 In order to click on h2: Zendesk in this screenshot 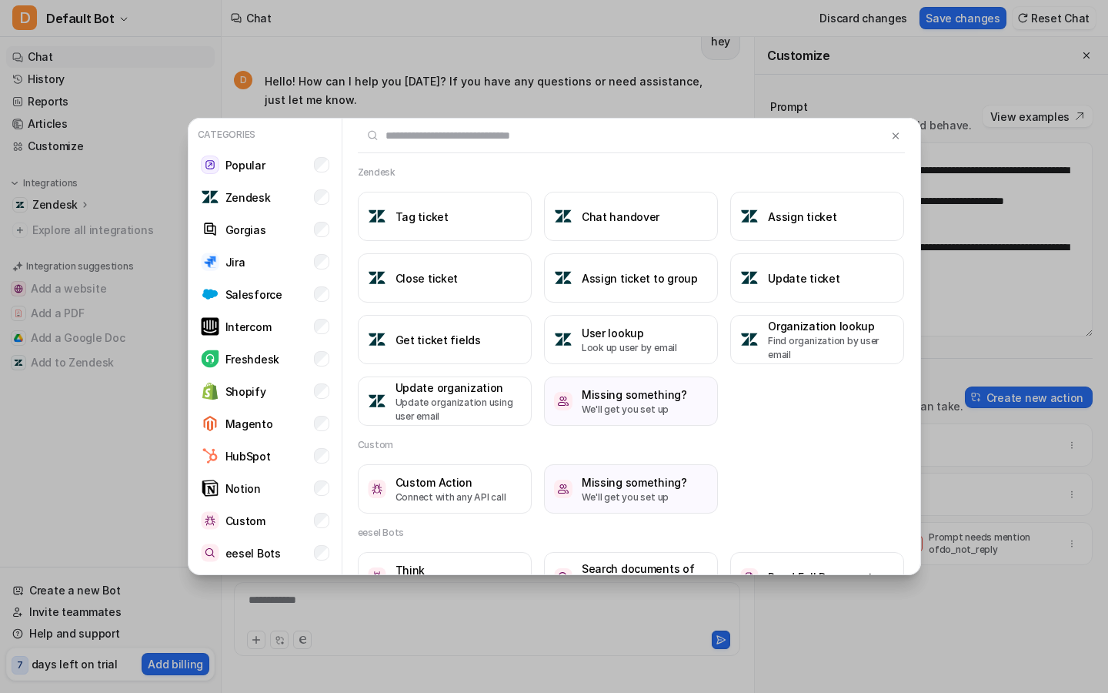, I will do `click(376, 172)`.